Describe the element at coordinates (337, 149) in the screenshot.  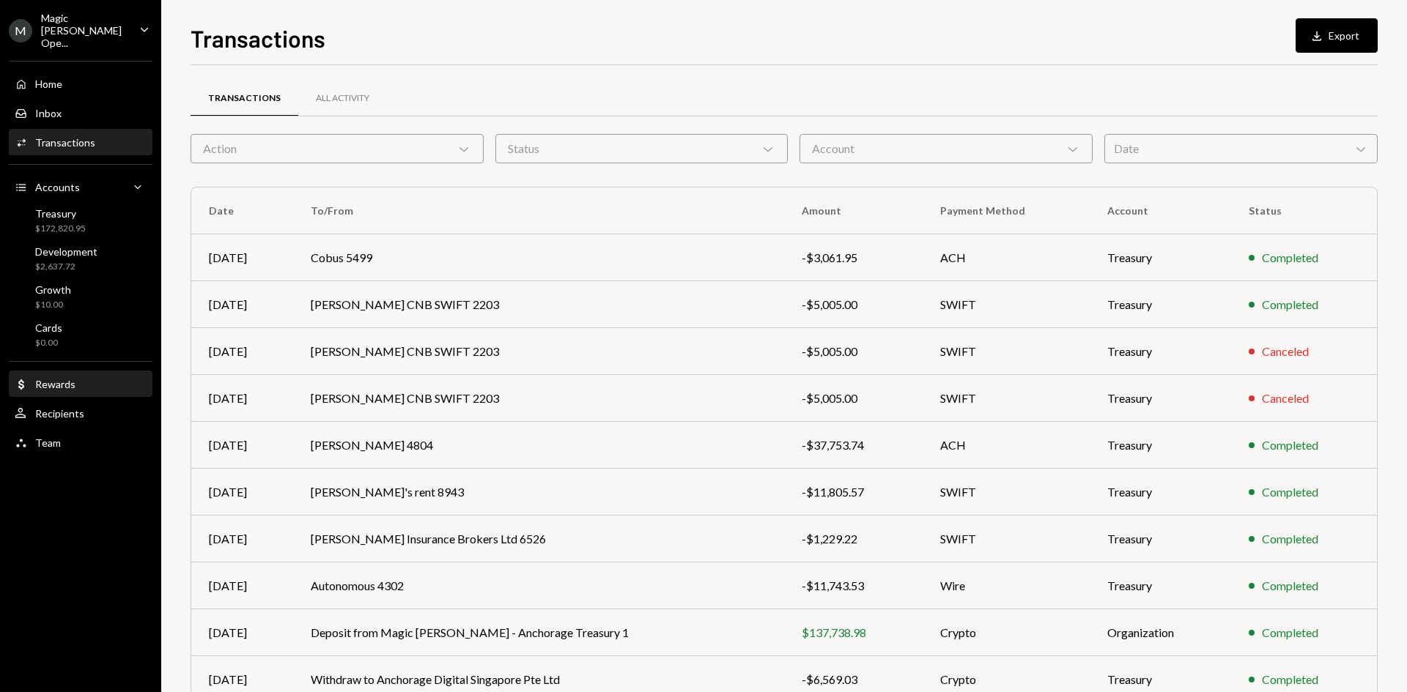
I see `div: Action` at that location.